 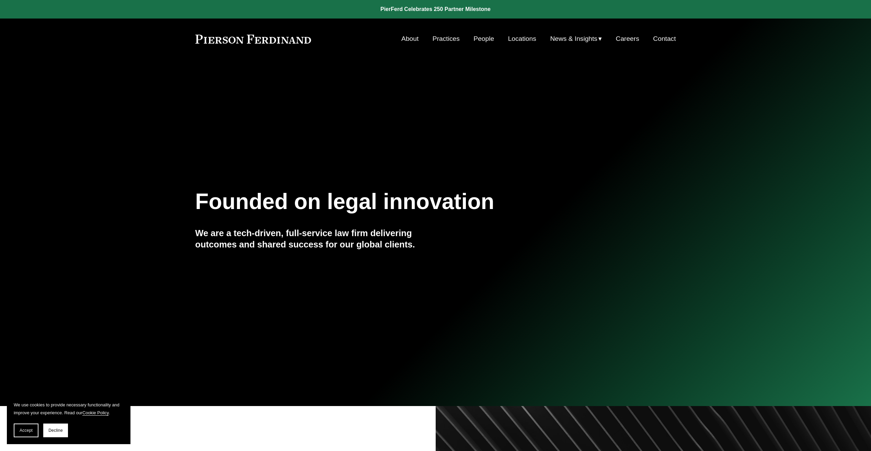 What do you see at coordinates (315, 239) in the screenshot?
I see `h4: We are a tech-driven, full-service law firm delivering outcomes and shared success for our global...` at bounding box center [315, 239].